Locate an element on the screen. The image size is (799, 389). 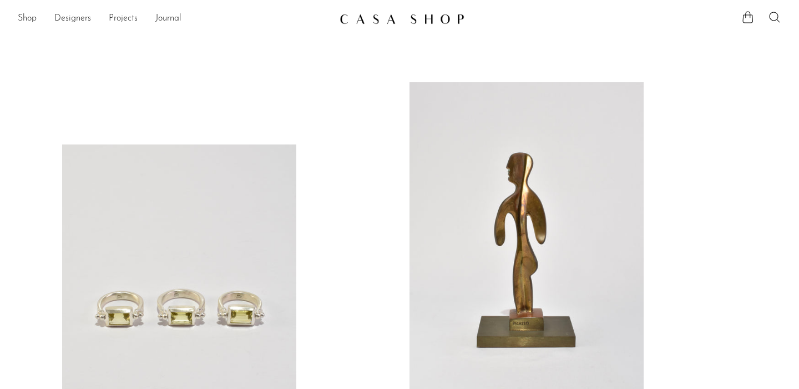
nav: Desktop navigation is located at coordinates (174, 19).